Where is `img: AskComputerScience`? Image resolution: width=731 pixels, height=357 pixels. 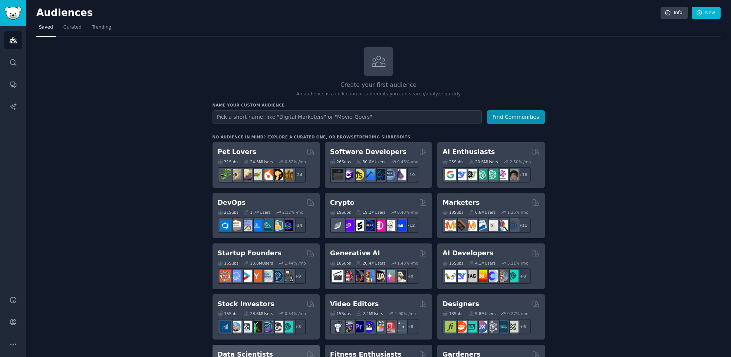 img: AskComputerScience is located at coordinates (389, 174).